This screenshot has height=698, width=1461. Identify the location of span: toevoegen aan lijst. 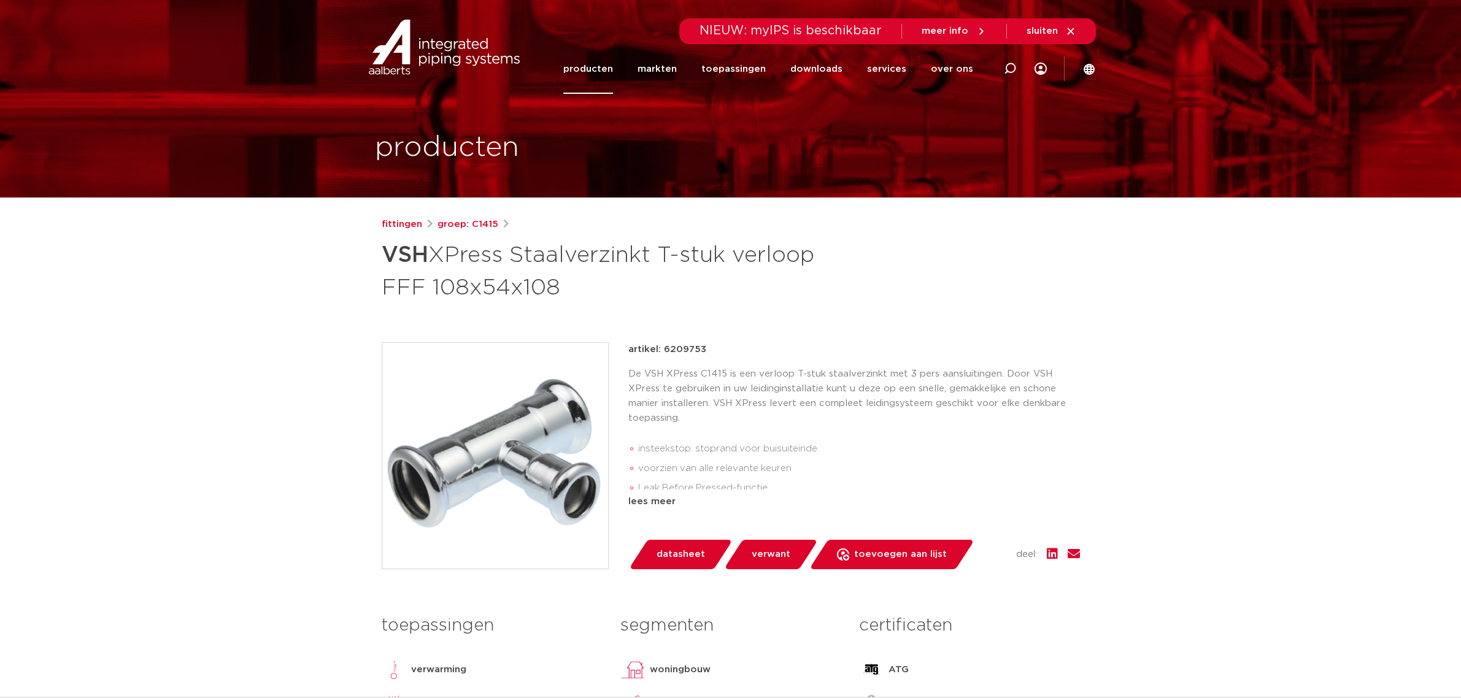
(900, 555).